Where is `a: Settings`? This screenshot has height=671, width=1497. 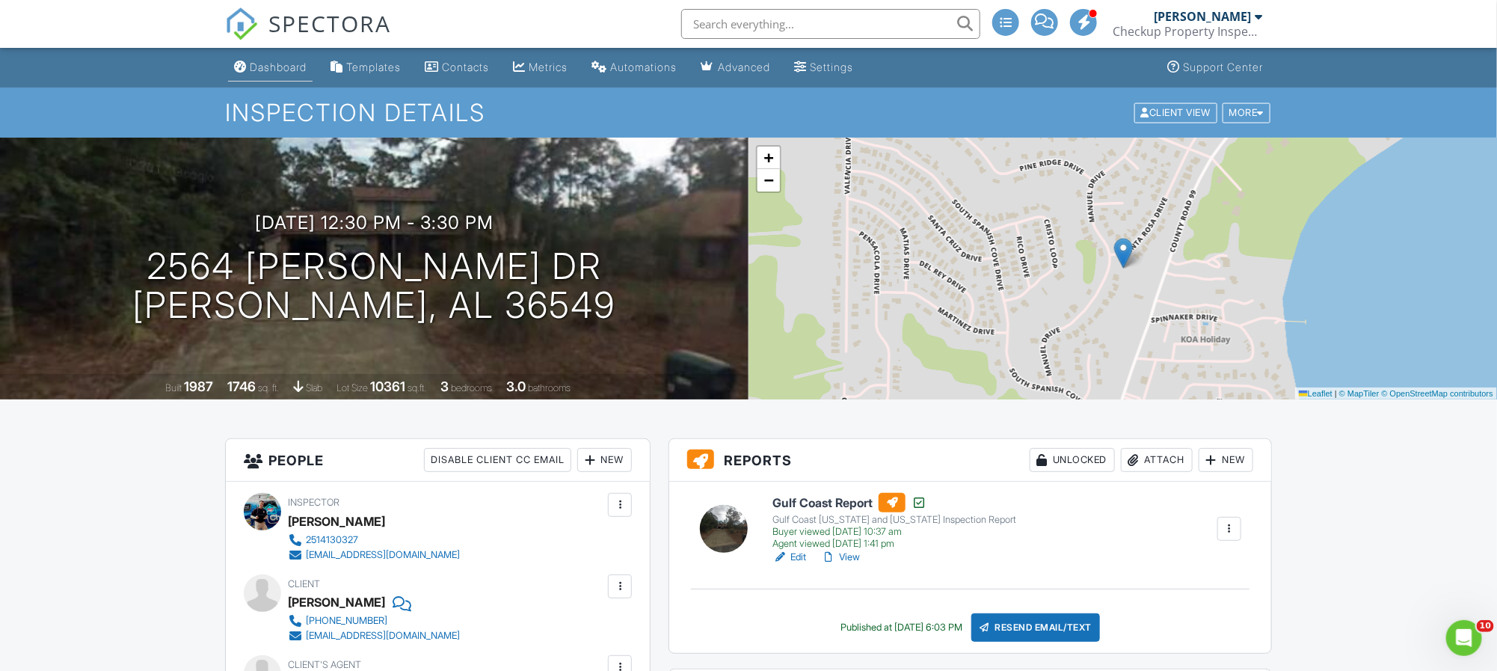
a: Settings is located at coordinates (823, 67).